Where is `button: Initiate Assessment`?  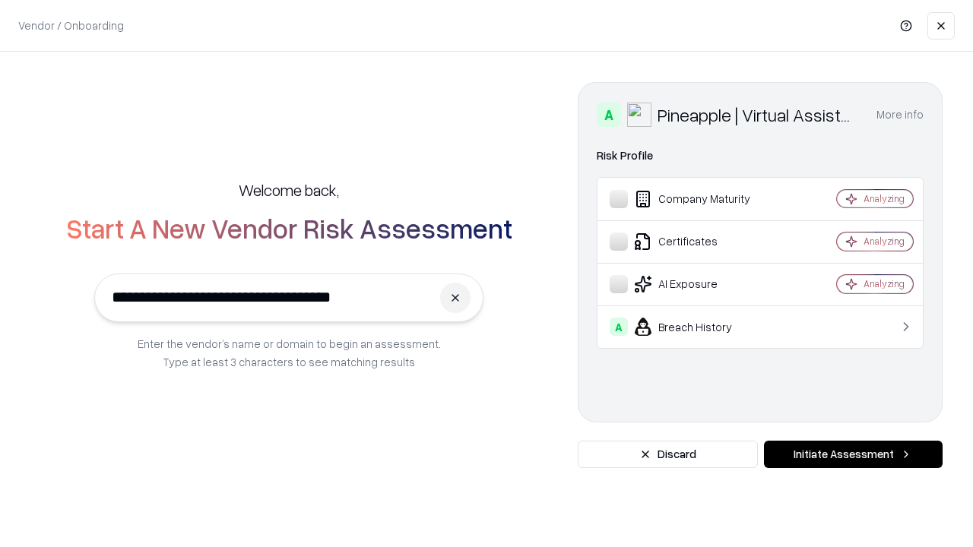 button: Initiate Assessment is located at coordinates (853, 454).